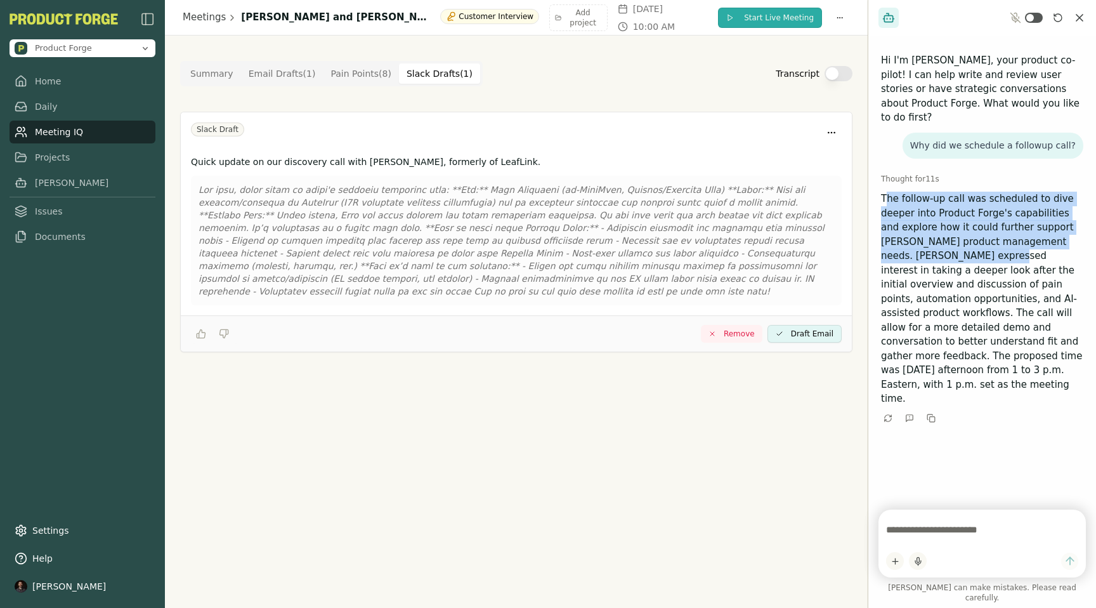 This screenshot has width=1096, height=608. Describe the element at coordinates (895, 561) in the screenshot. I see `button: Add content to chat` at that location.